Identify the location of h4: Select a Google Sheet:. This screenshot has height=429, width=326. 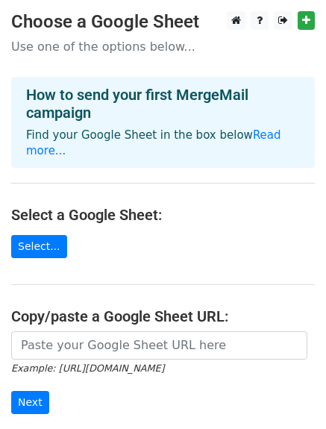
(163, 215).